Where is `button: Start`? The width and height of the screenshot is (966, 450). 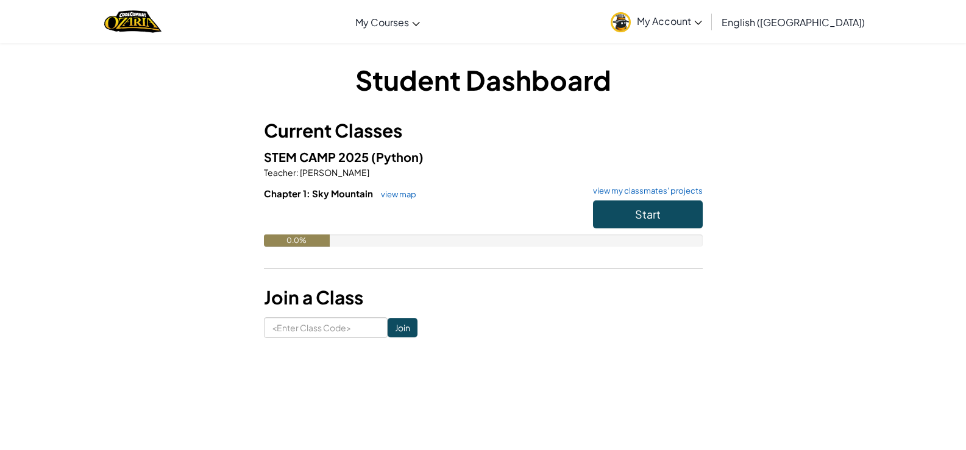 button: Start is located at coordinates (648, 215).